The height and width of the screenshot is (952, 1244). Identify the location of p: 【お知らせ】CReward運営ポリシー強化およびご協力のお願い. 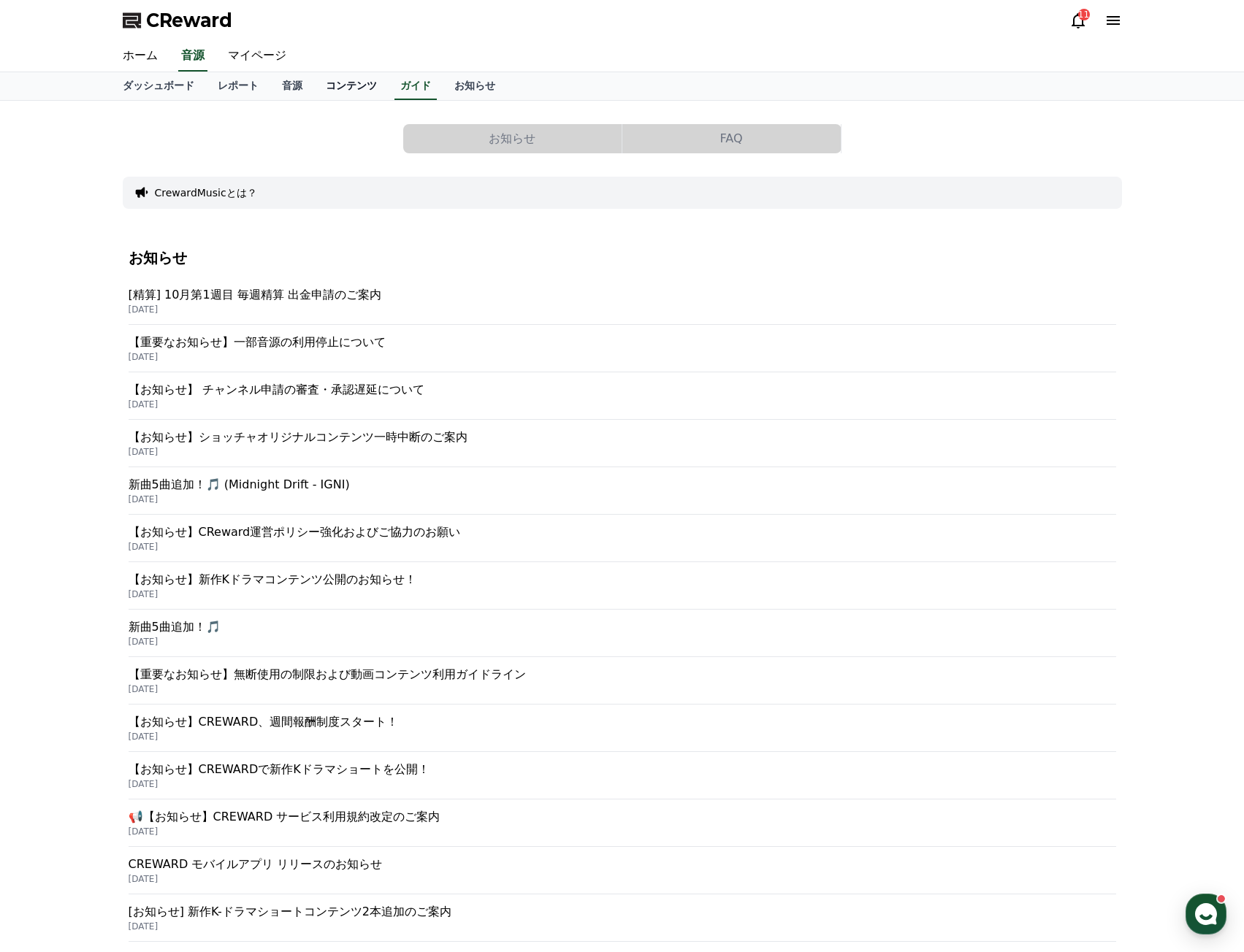
(622, 532).